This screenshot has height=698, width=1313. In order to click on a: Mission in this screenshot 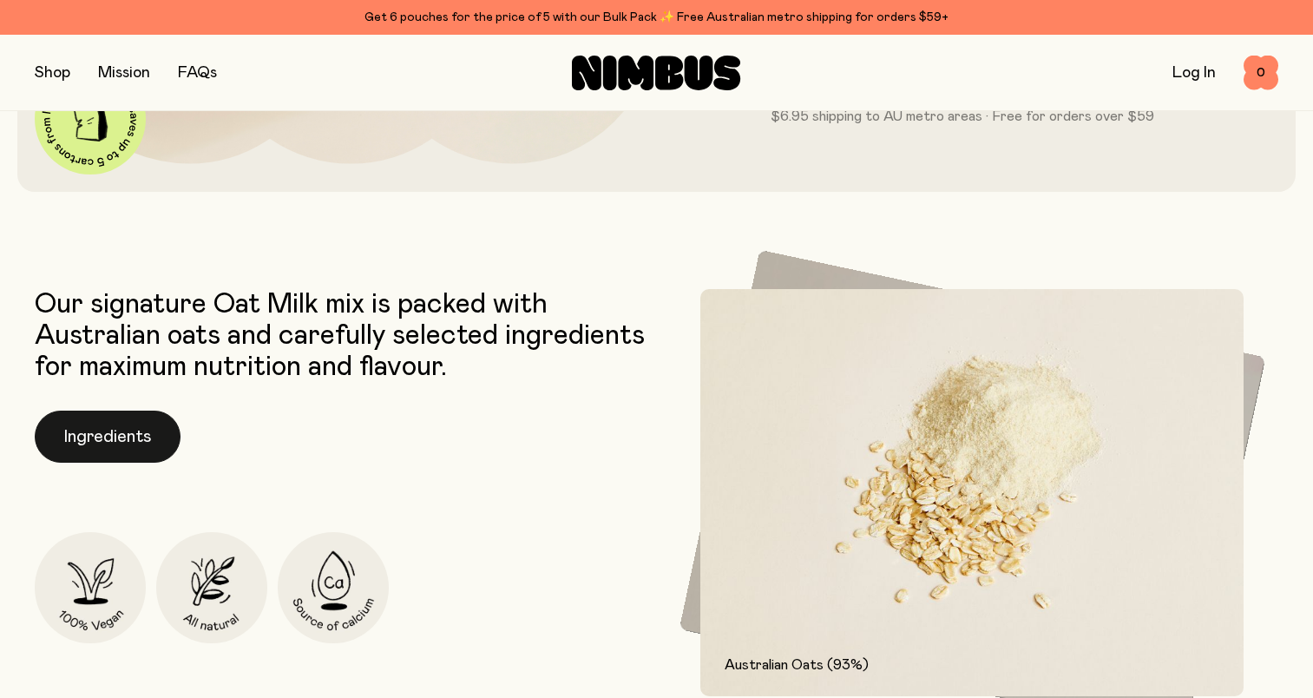, I will do `click(124, 73)`.